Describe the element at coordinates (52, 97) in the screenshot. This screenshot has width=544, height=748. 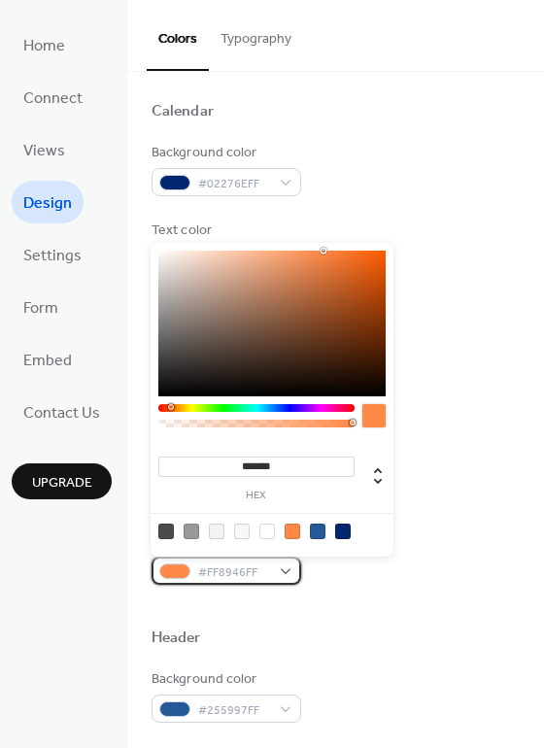
I see `a: Connect` at that location.